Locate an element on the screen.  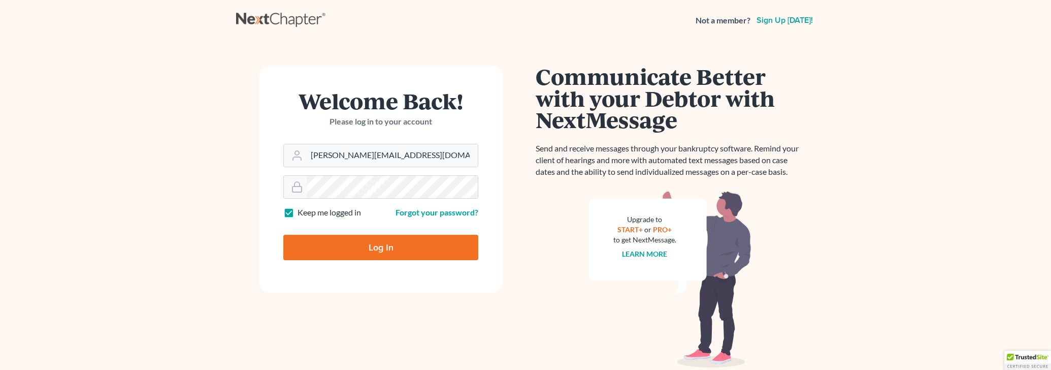
a: Forgot your password? is located at coordinates (437, 212).